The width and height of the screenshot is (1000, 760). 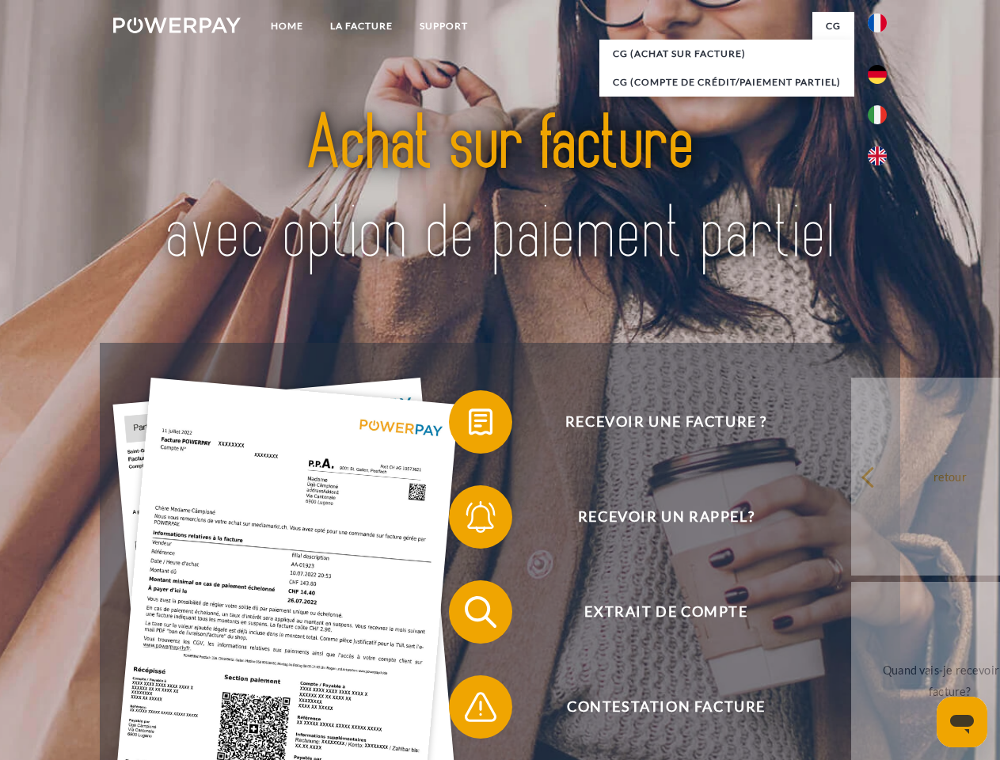 What do you see at coordinates (727, 82) in the screenshot?
I see `a: CG (Compte de crédit/paiement partiel)` at bounding box center [727, 82].